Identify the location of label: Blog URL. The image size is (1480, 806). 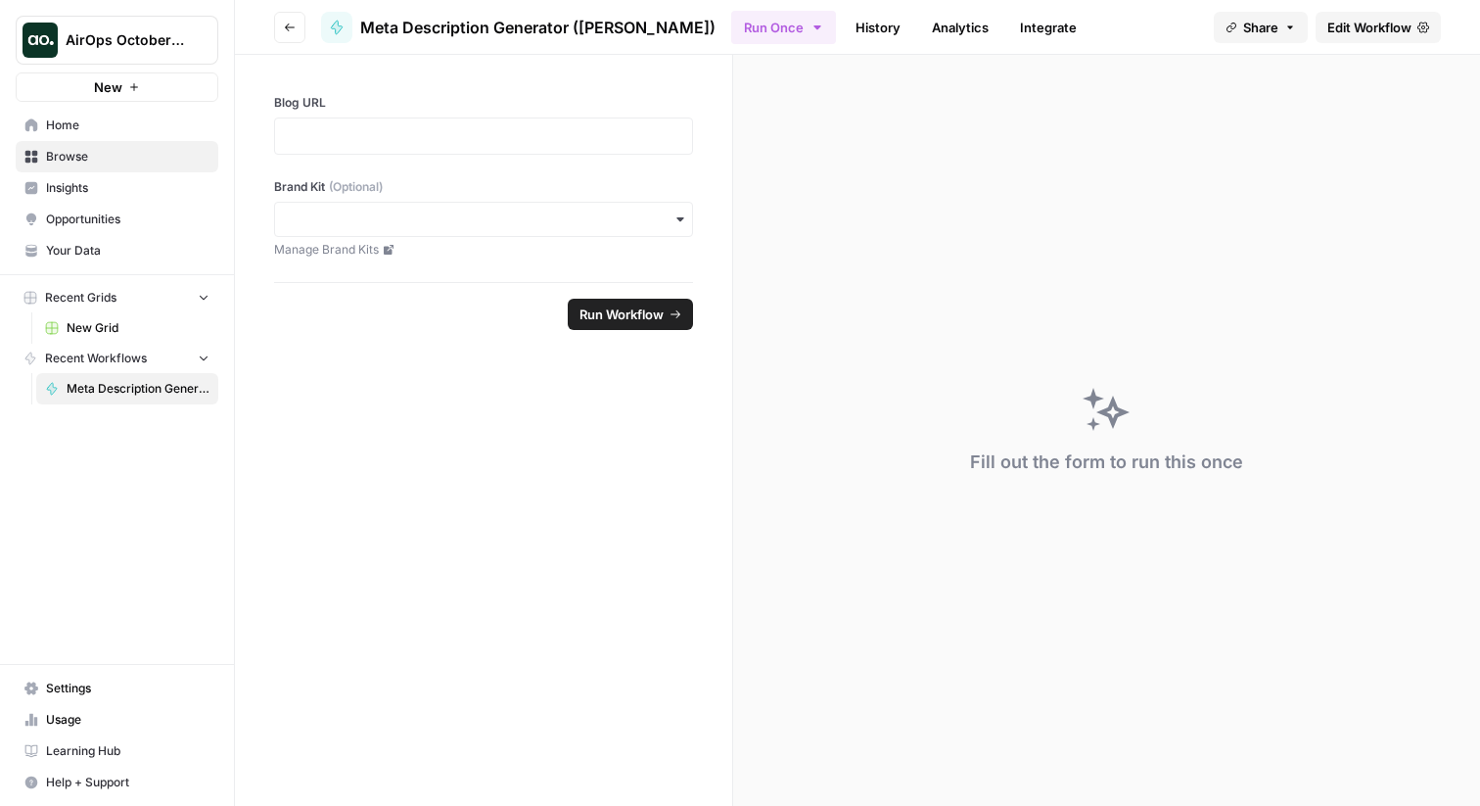
(484, 103).